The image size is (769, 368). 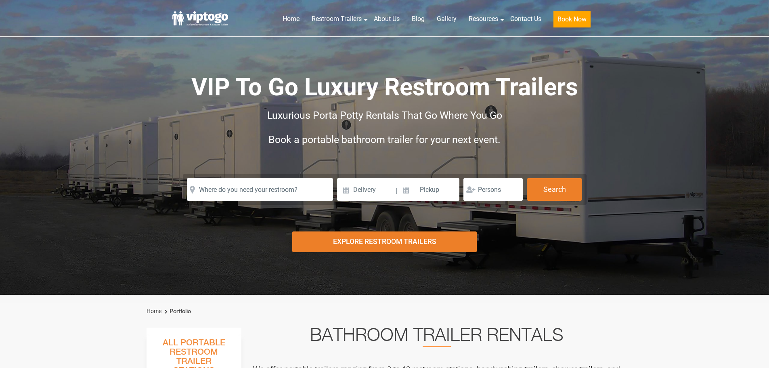 I want to click on li: Portfolio, so click(x=177, y=311).